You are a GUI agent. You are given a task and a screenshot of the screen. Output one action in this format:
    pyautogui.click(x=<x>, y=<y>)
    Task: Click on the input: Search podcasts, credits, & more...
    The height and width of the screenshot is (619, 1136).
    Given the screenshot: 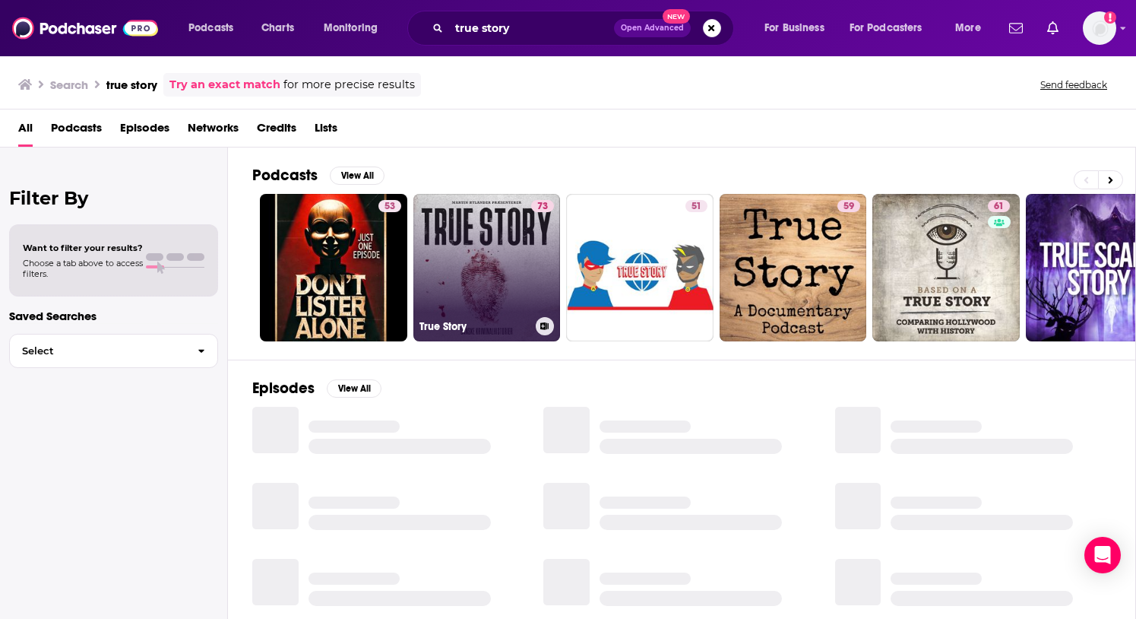 What is the action you would take?
    pyautogui.click(x=531, y=28)
    